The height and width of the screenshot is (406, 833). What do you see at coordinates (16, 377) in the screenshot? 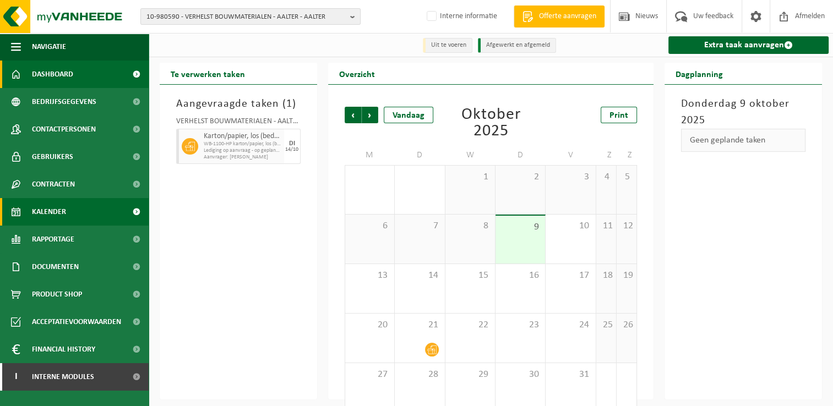
I see `span: I` at bounding box center [16, 377].